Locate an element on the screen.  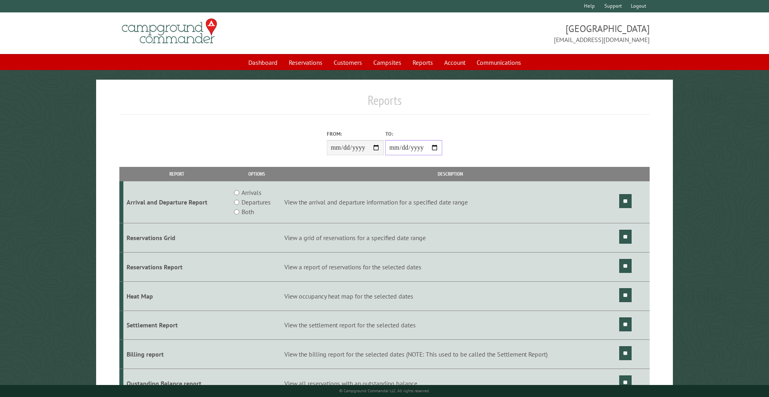
th: Report is located at coordinates (177, 174).